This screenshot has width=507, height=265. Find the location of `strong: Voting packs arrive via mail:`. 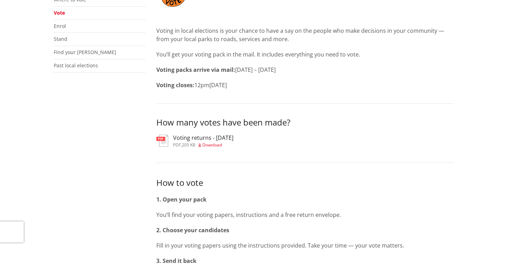

strong: Voting packs arrive via mail: is located at coordinates (196, 70).